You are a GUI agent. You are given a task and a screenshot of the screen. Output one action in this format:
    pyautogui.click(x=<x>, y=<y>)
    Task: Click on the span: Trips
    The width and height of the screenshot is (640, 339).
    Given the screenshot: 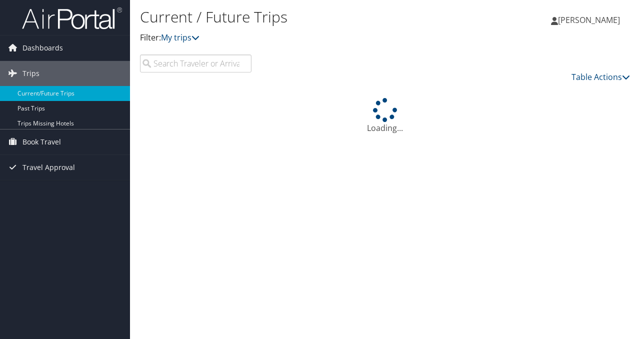 What is the action you would take?
    pyautogui.click(x=31, y=73)
    